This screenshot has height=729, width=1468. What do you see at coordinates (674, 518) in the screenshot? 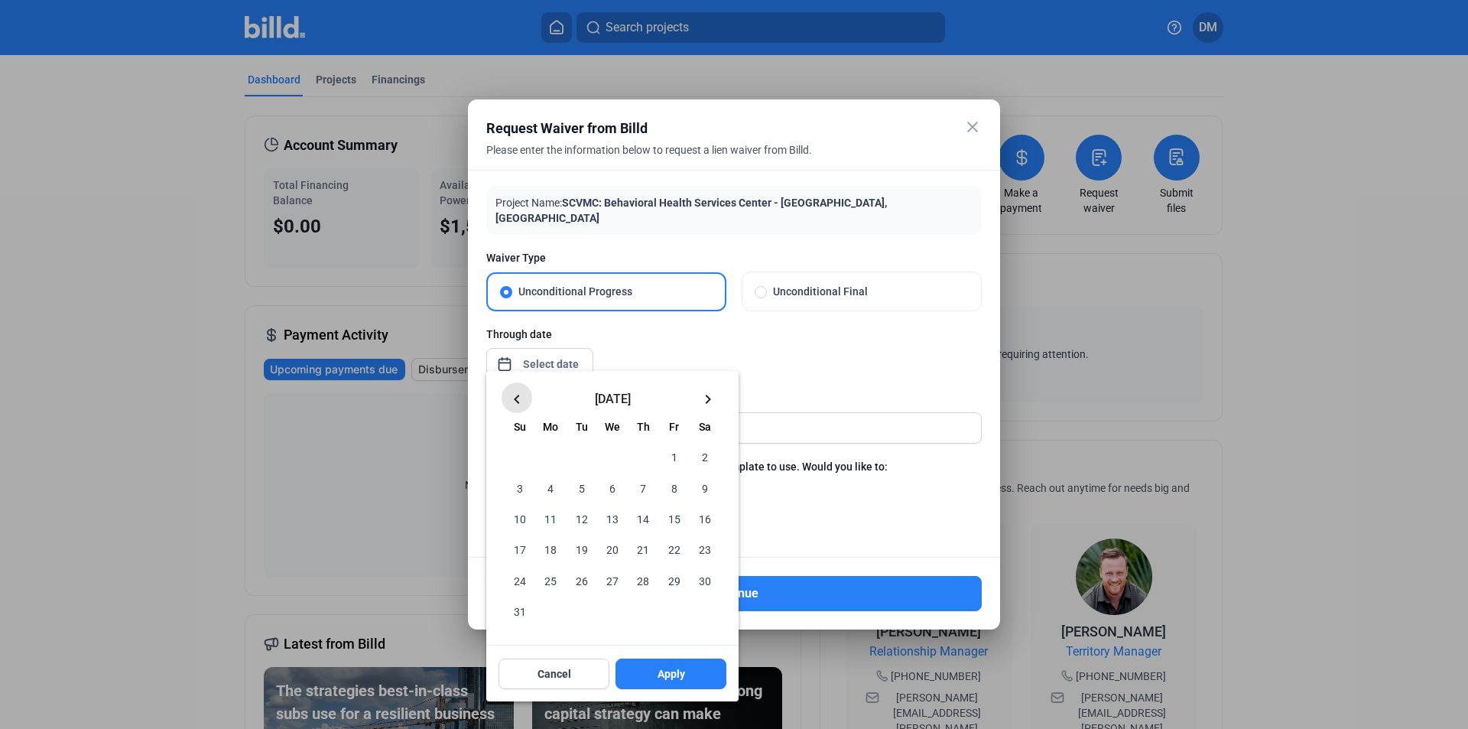
I see `span: 15` at bounding box center [674, 518].